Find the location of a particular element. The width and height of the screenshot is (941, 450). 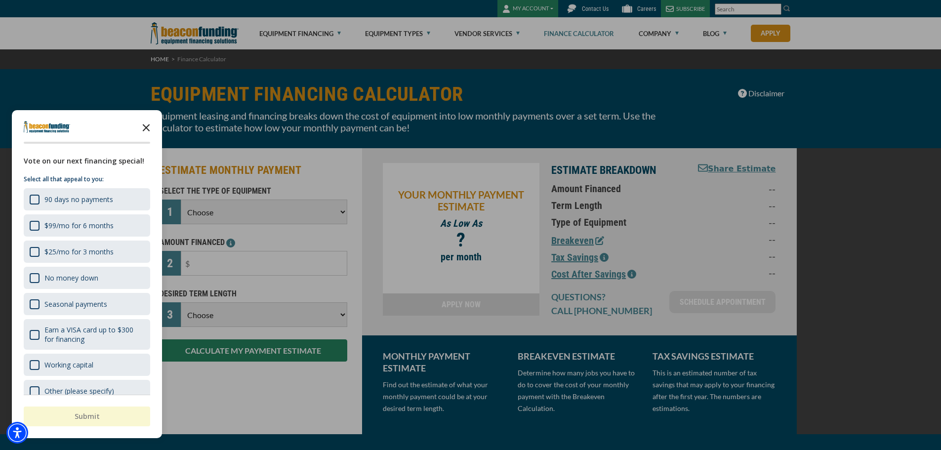

div: Vote on our next financing special! is located at coordinates (87, 161).